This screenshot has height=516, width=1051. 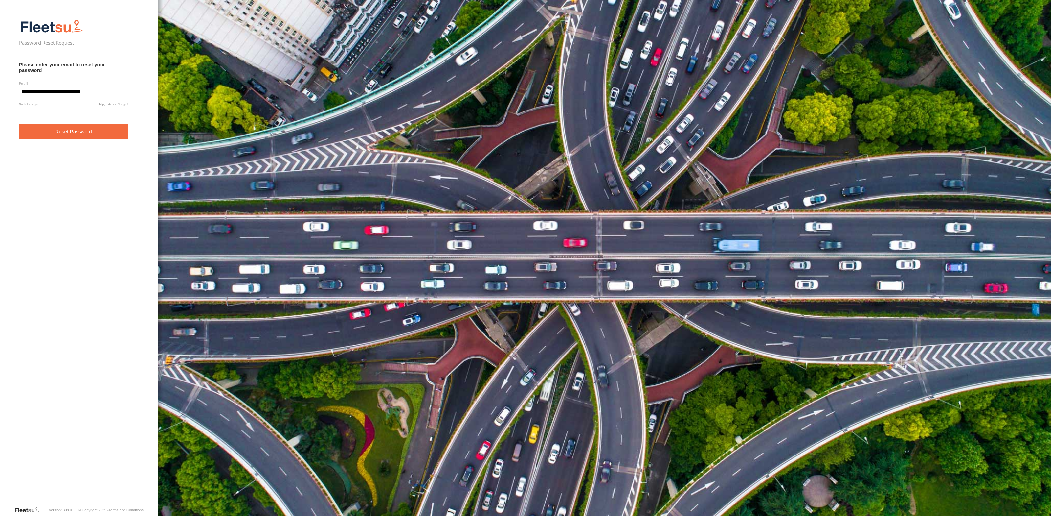 What do you see at coordinates (74, 43) in the screenshot?
I see `h2: Password Reset Request` at bounding box center [74, 43].